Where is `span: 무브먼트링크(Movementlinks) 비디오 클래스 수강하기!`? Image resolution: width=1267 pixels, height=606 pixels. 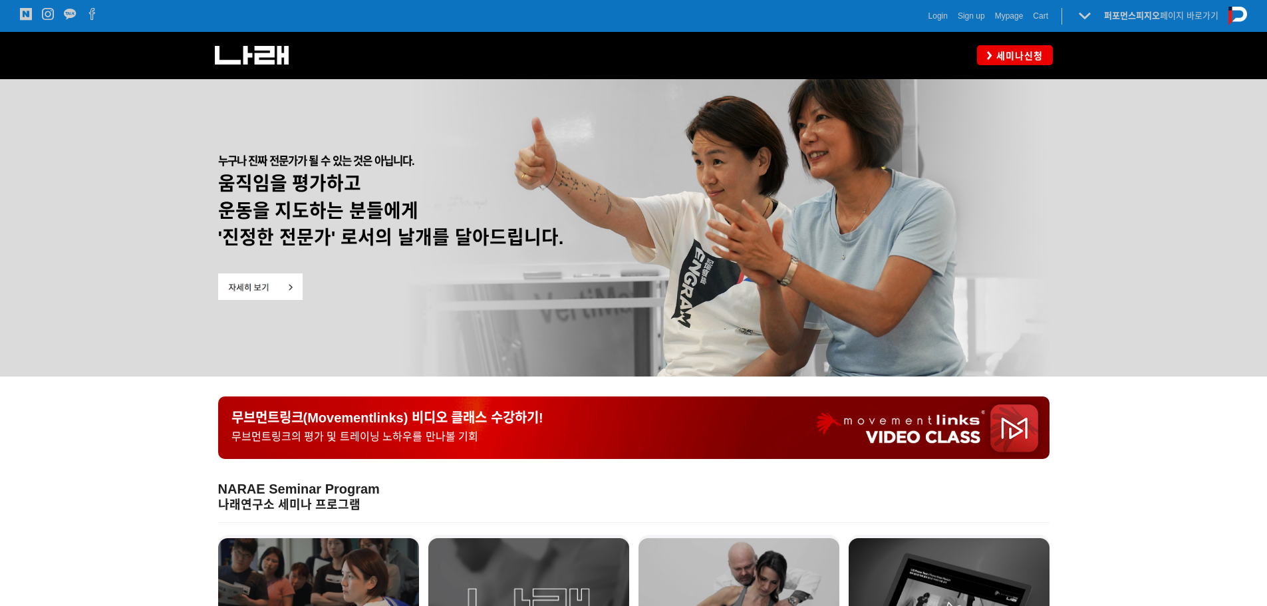 span: 무브먼트링크(Movementlinks) 비디오 클래스 수강하기! is located at coordinates (387, 418).